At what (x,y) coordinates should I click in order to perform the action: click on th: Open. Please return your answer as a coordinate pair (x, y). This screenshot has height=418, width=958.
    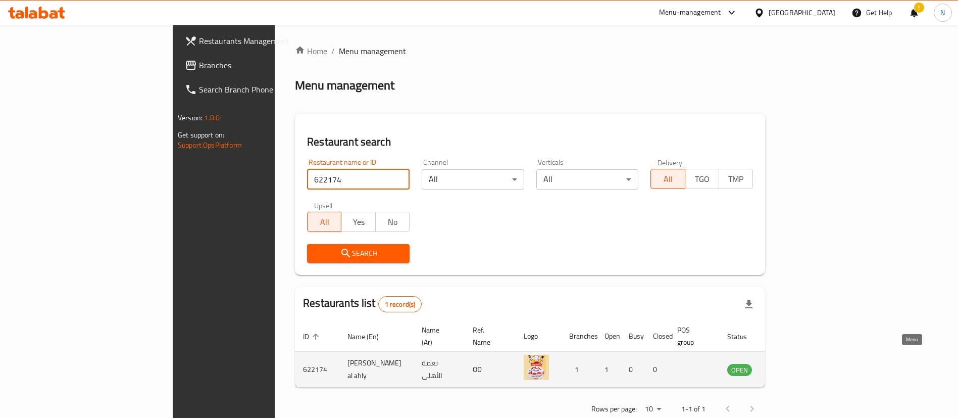
    Looking at the image, I should click on (608, 336).